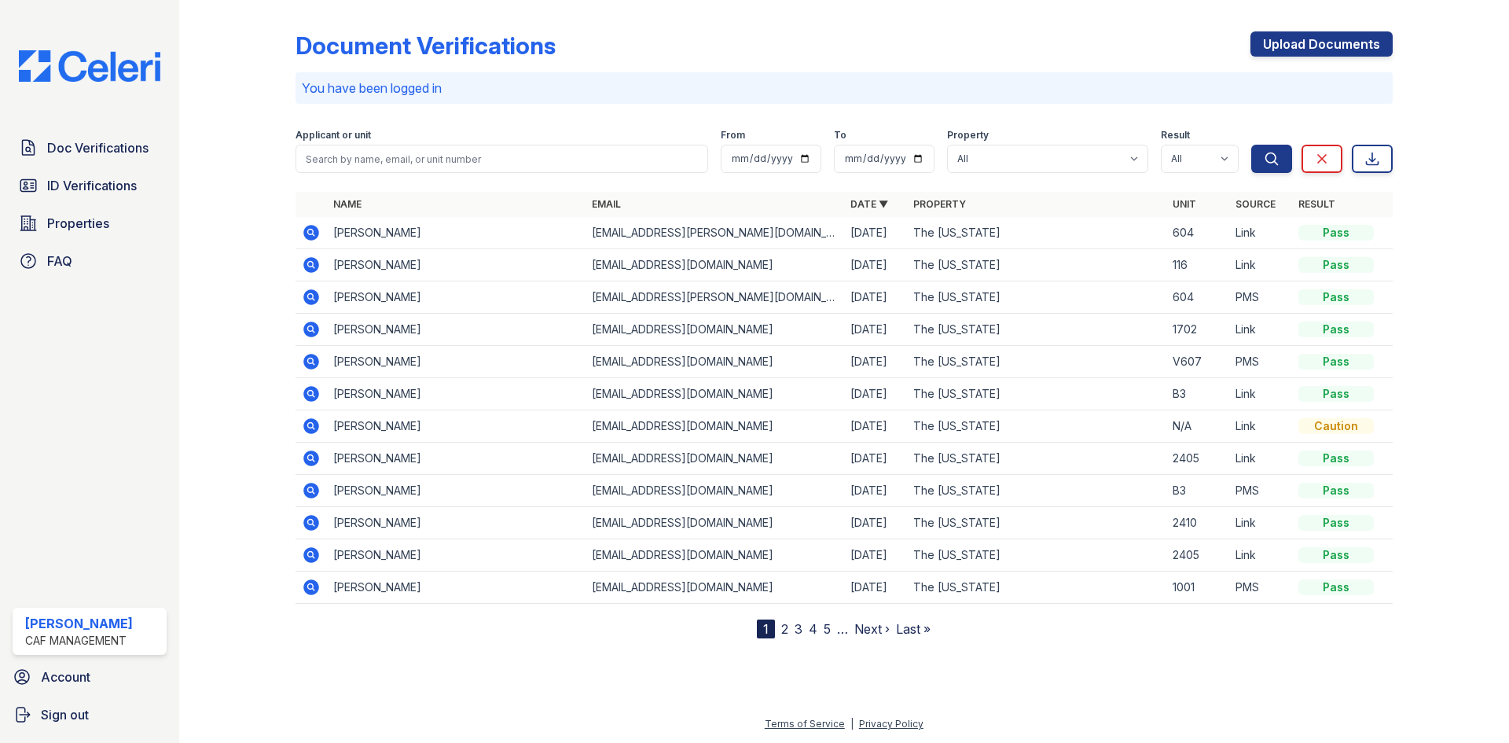  What do you see at coordinates (425, 46) in the screenshot?
I see `div: Document Verifications` at bounding box center [425, 46].